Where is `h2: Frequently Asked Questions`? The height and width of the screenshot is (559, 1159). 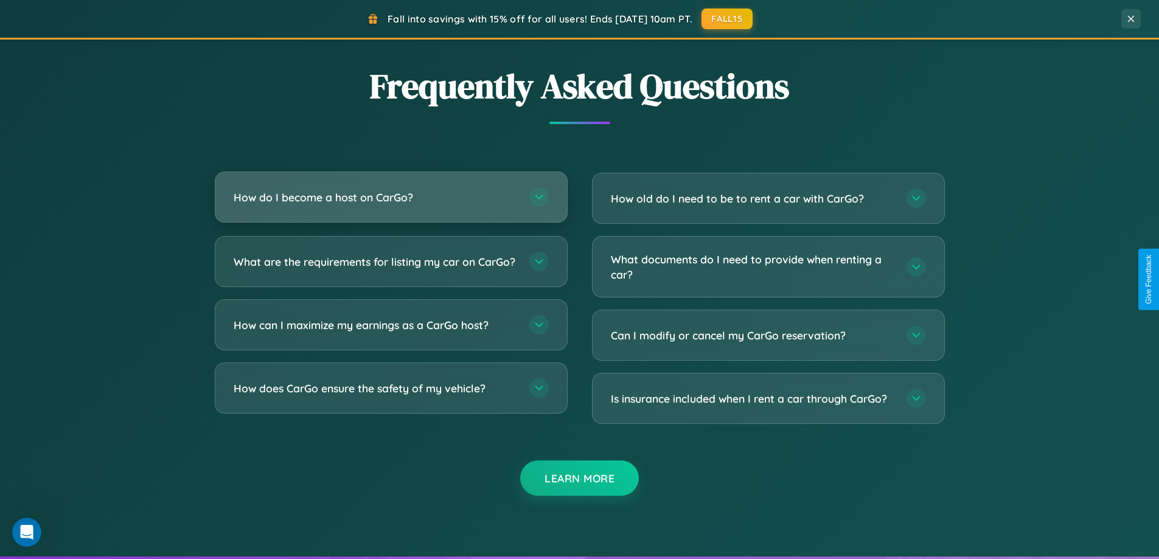
h2: Frequently Asked Questions is located at coordinates (580, 86).